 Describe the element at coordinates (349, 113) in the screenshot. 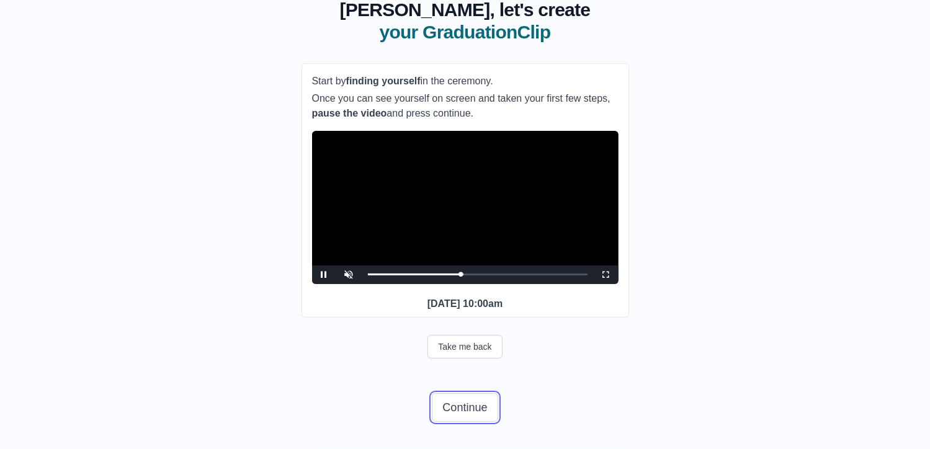

I see `b: pause the video` at that location.